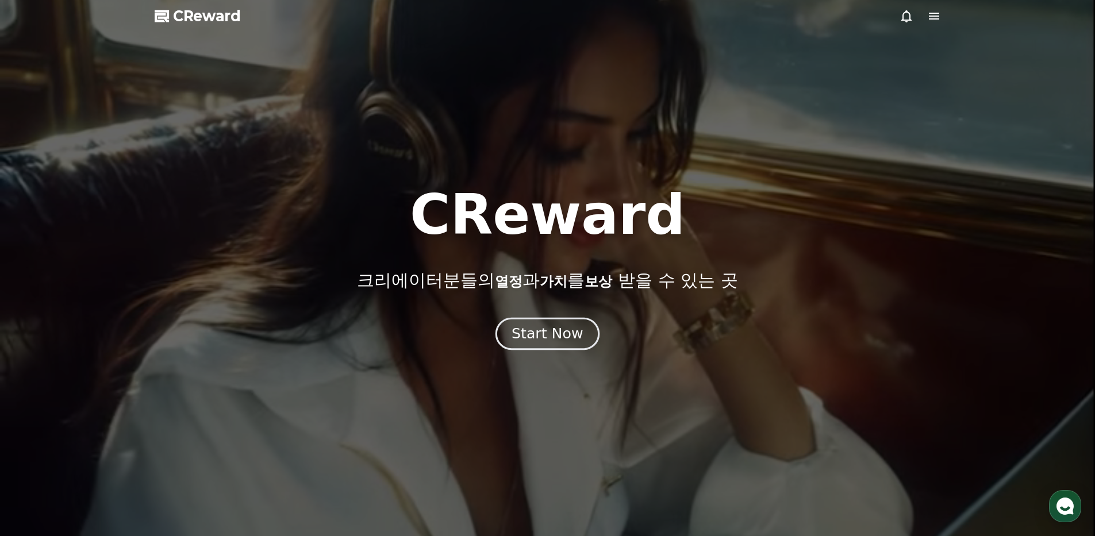 The image size is (1095, 536). I want to click on p: 크리에이터분들의 과 를 받을 수 있는 곳, so click(547, 281).